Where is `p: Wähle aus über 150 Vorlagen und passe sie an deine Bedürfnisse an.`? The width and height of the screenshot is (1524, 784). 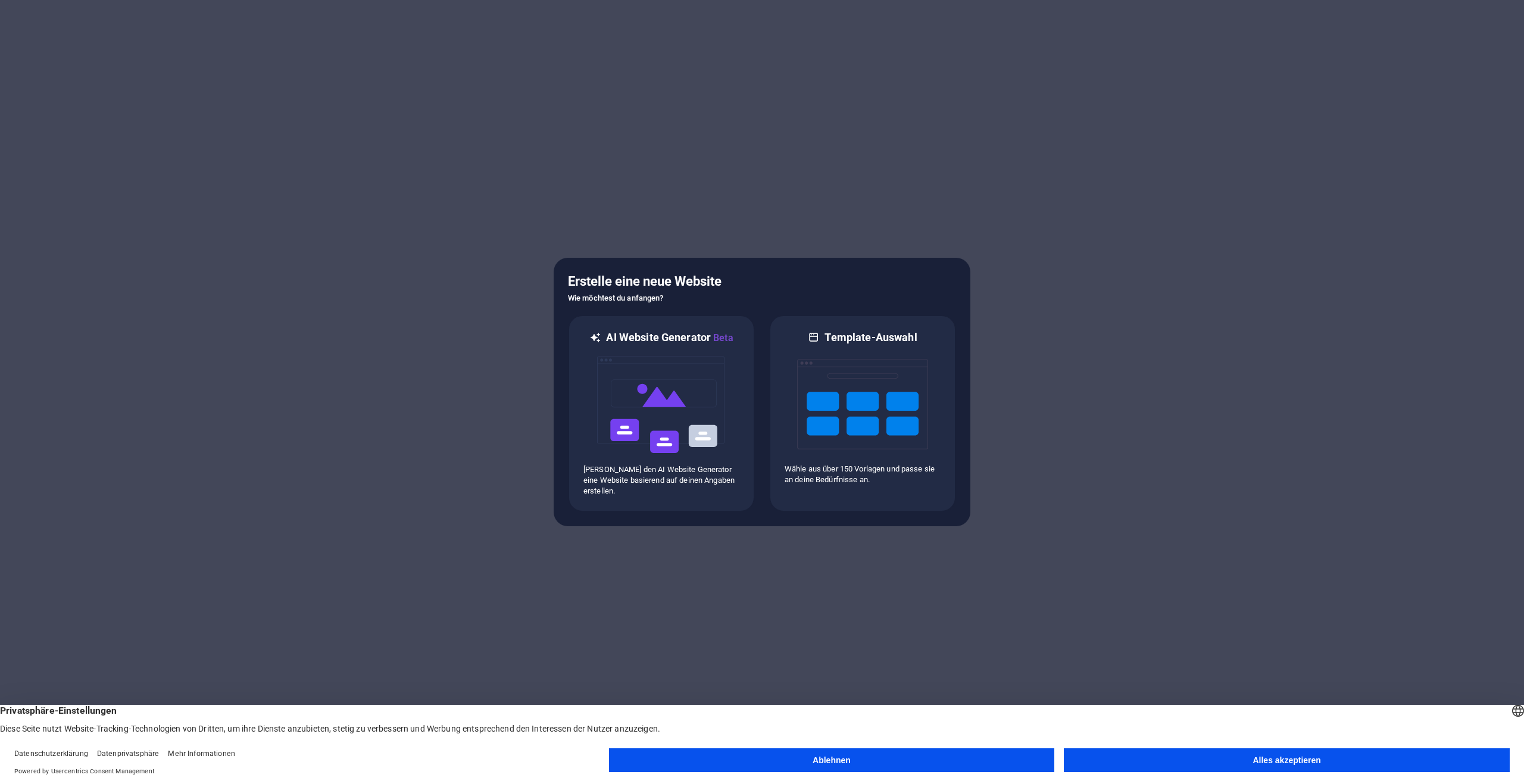 p: Wähle aus über 150 Vorlagen und passe sie an deine Bedürfnisse an. is located at coordinates (862, 475).